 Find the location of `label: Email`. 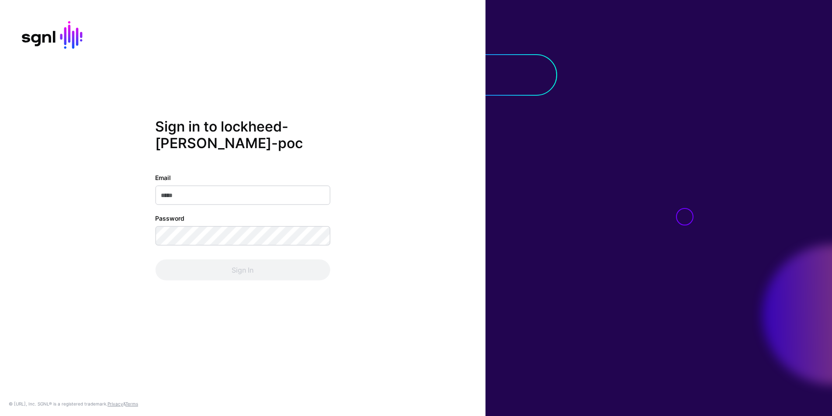

label: Email is located at coordinates (163, 177).